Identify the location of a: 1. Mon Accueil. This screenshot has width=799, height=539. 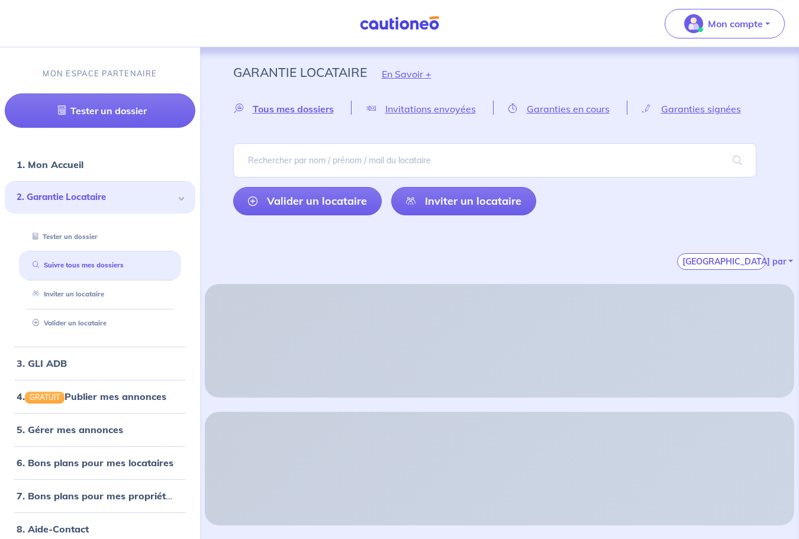
(50, 165).